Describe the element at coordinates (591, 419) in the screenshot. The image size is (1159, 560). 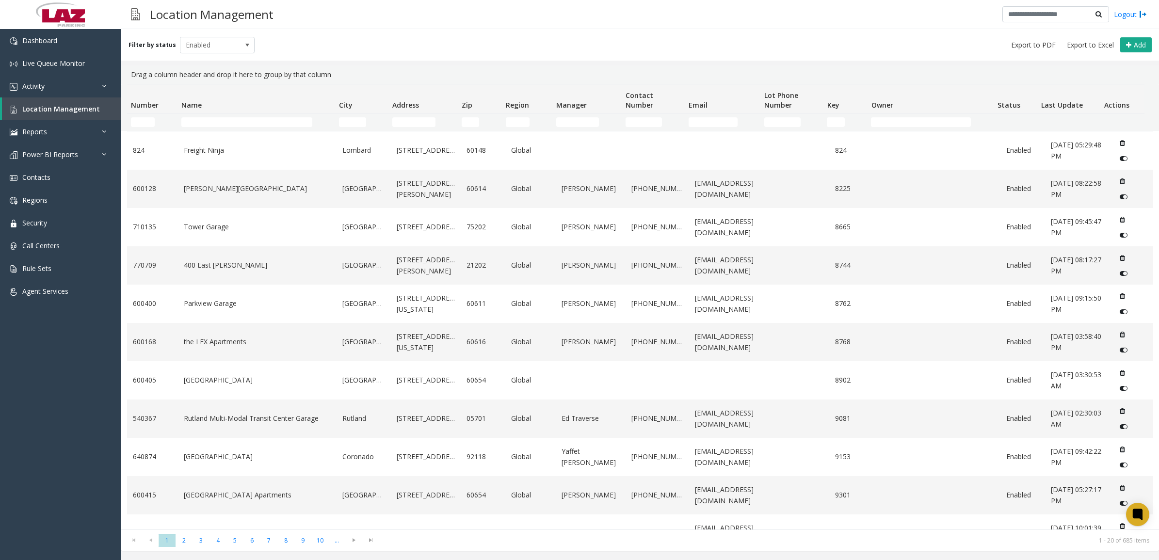
I see `a: Ed Traverse` at that location.